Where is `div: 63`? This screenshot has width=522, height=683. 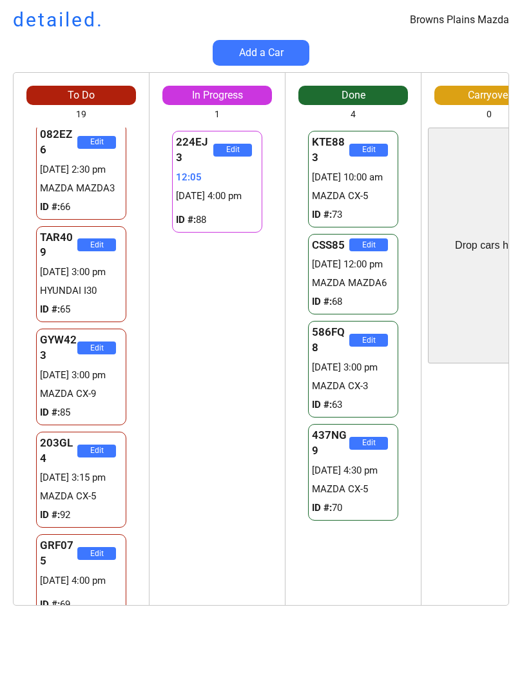 div: 63 is located at coordinates (353, 405).